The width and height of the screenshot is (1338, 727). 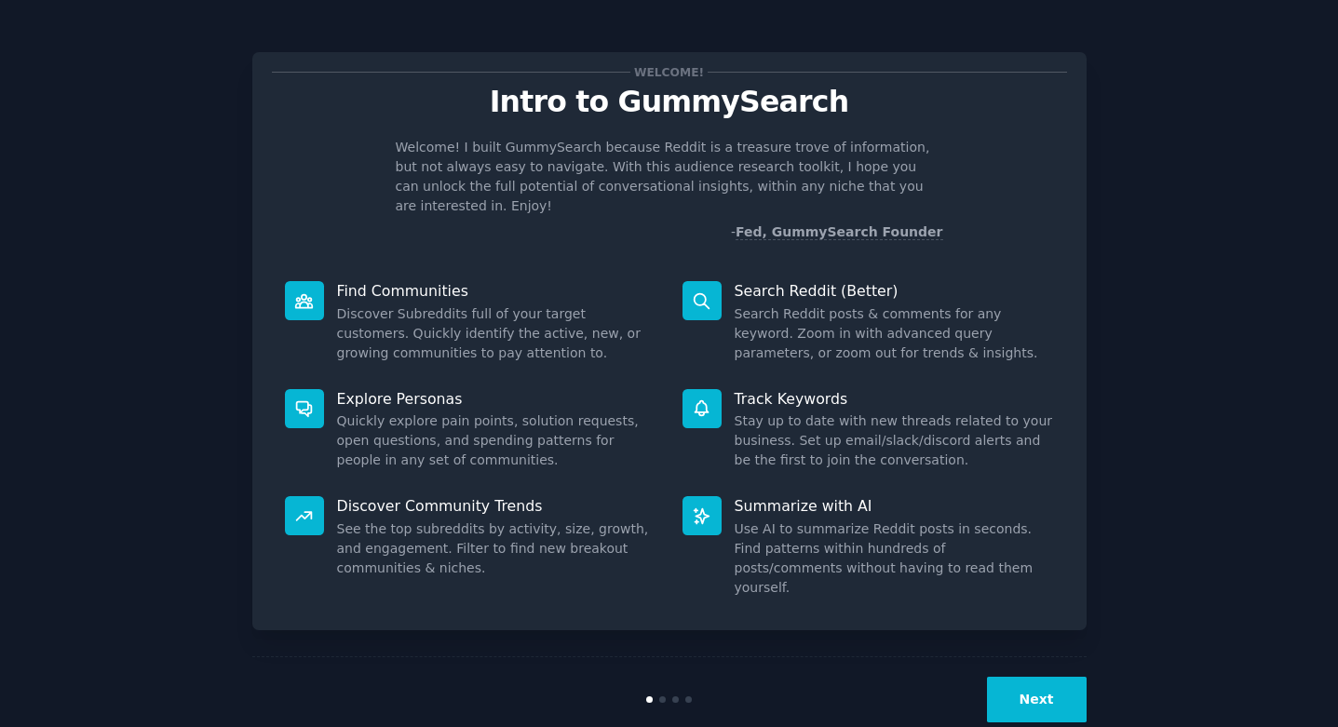 What do you see at coordinates (894, 399) in the screenshot?
I see `p: Track Keywords` at bounding box center [894, 399].